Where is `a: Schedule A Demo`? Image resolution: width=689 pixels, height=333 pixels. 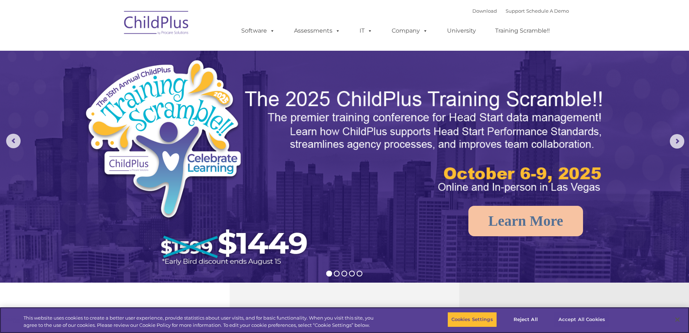
a: Schedule A Demo is located at coordinates (548, 11).